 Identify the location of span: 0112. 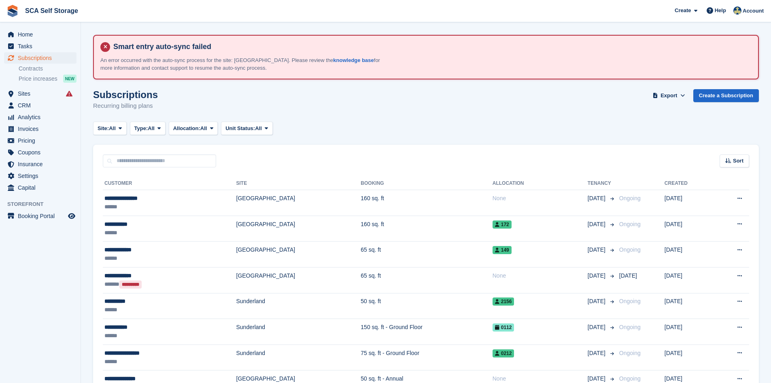
(504, 327).